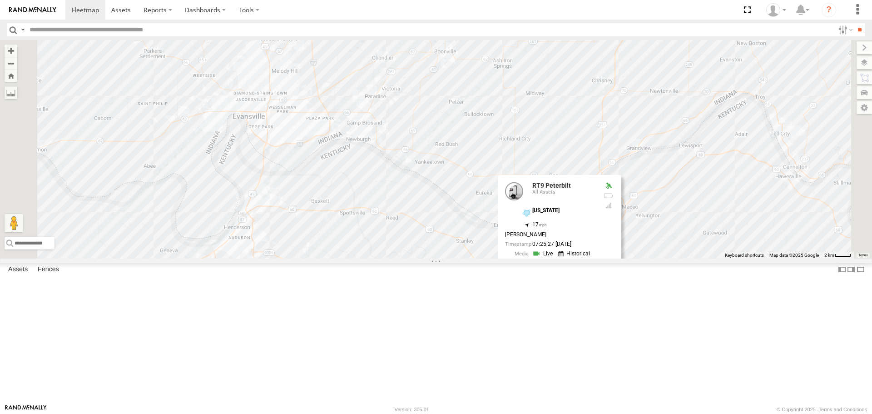 This screenshot has width=872, height=414. What do you see at coordinates (744, 255) in the screenshot?
I see `button: Keyboard shortcuts` at bounding box center [744, 255].